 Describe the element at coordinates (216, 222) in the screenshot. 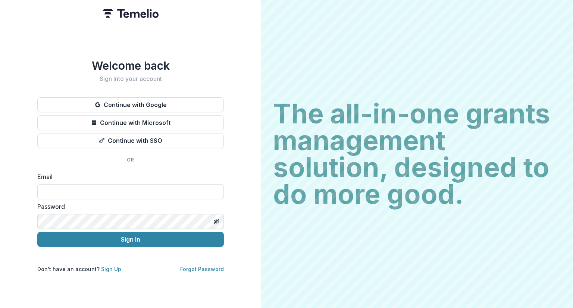

I see `button: Toggle password visibility` at that location.